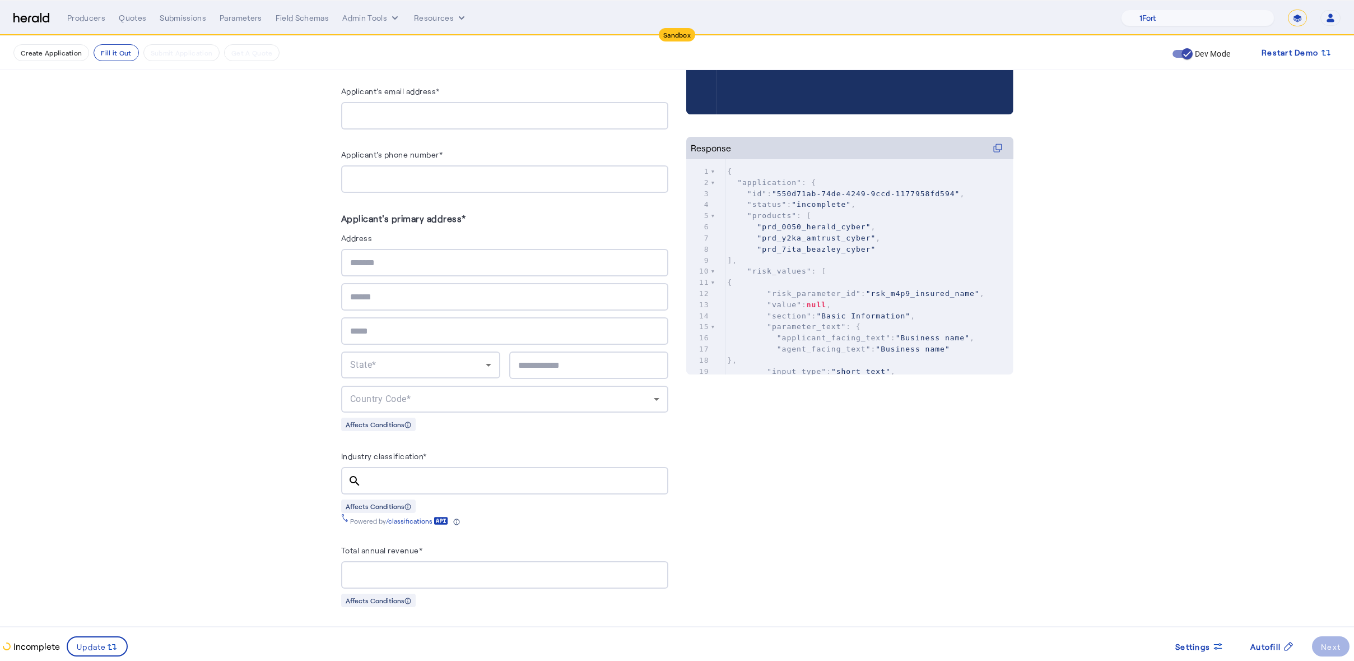 This screenshot has height=661, width=1354. What do you see at coordinates (699, 238) in the screenshot?
I see `div: 7` at bounding box center [699, 238].